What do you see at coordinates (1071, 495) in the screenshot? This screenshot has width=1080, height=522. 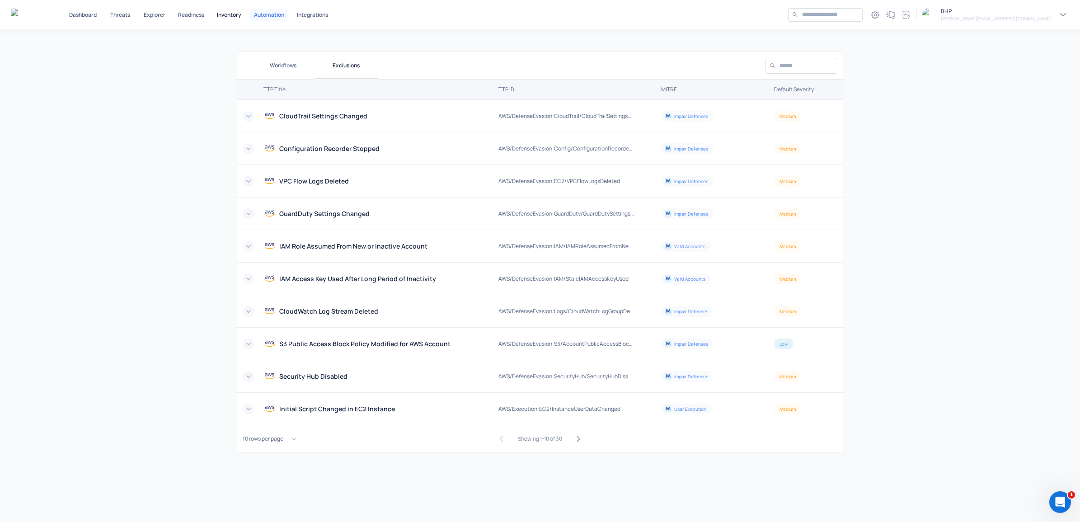 I see `span: 1` at bounding box center [1071, 495].